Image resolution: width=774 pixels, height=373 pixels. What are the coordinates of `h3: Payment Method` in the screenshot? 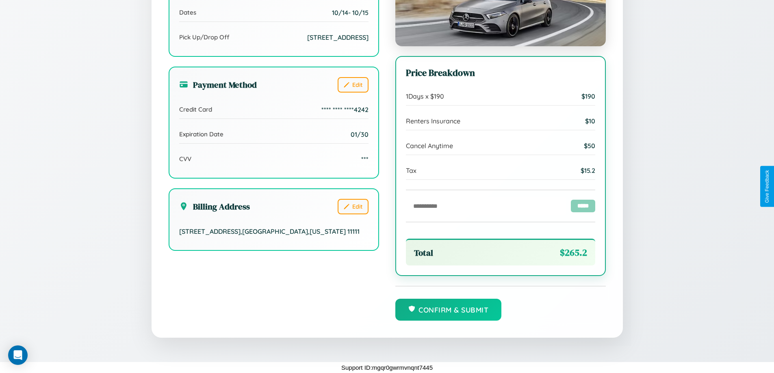 It's located at (218, 84).